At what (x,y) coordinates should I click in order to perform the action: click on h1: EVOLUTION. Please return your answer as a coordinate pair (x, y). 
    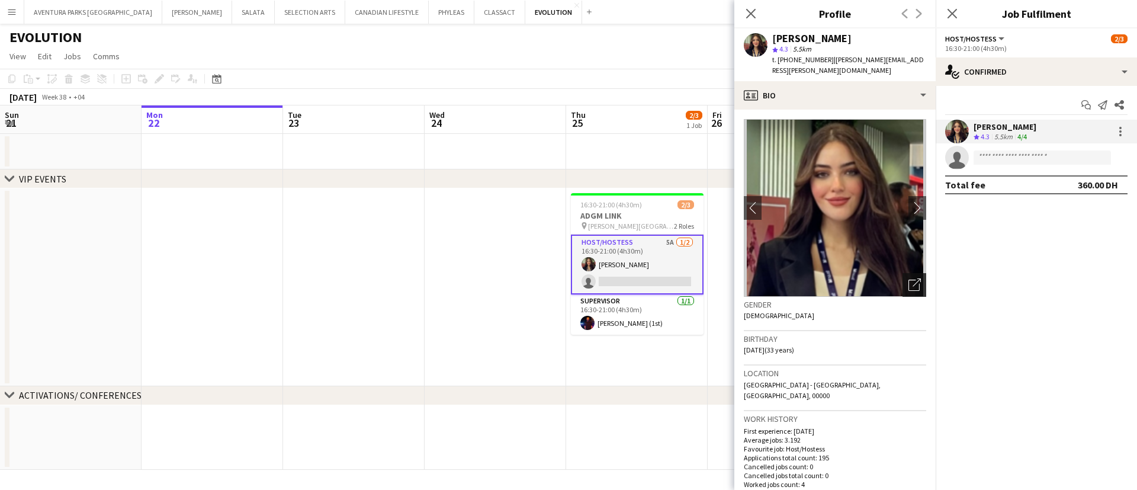
    Looking at the image, I should click on (46, 37).